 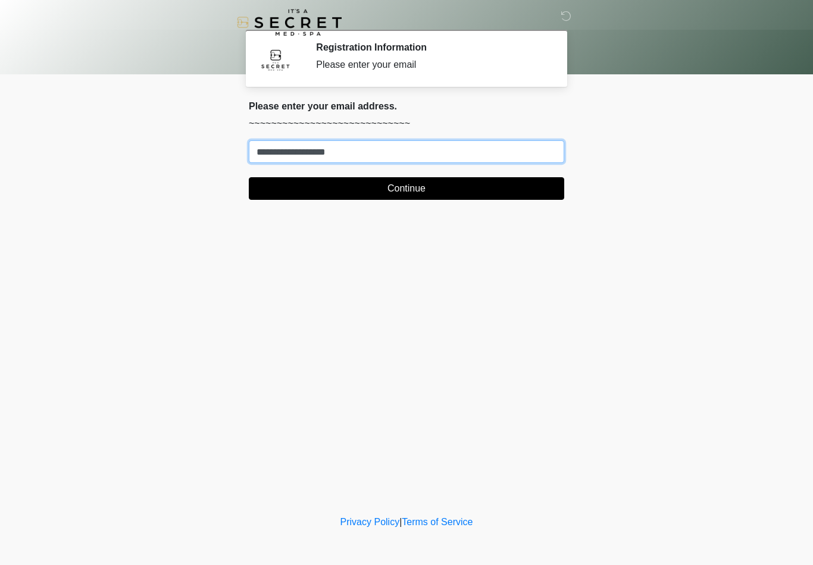 What do you see at coordinates (431, 65) in the screenshot?
I see `div: Please enter your email` at bounding box center [431, 65].